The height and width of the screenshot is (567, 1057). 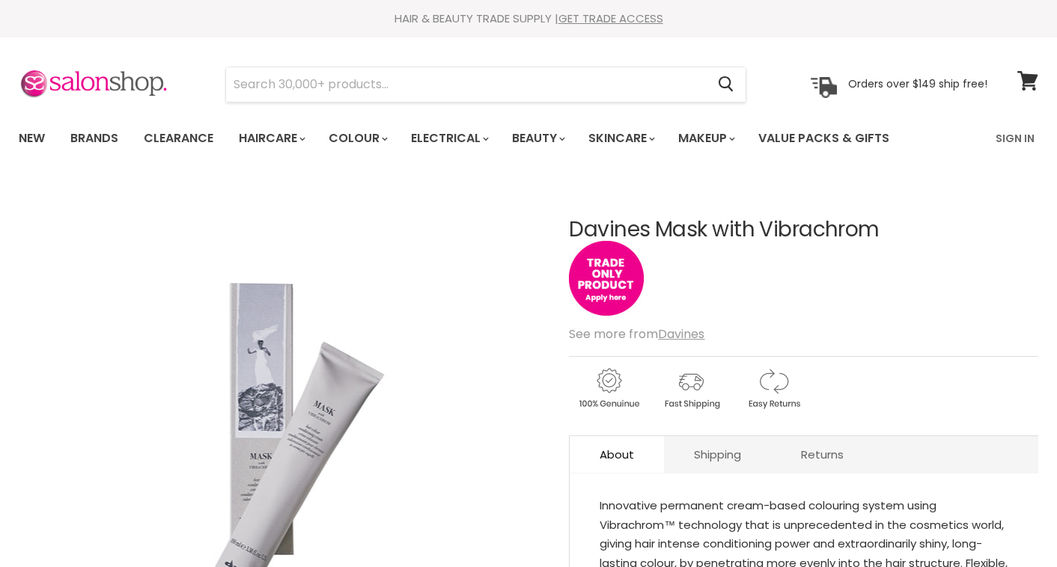 I want to click on a: Haircare, so click(x=271, y=138).